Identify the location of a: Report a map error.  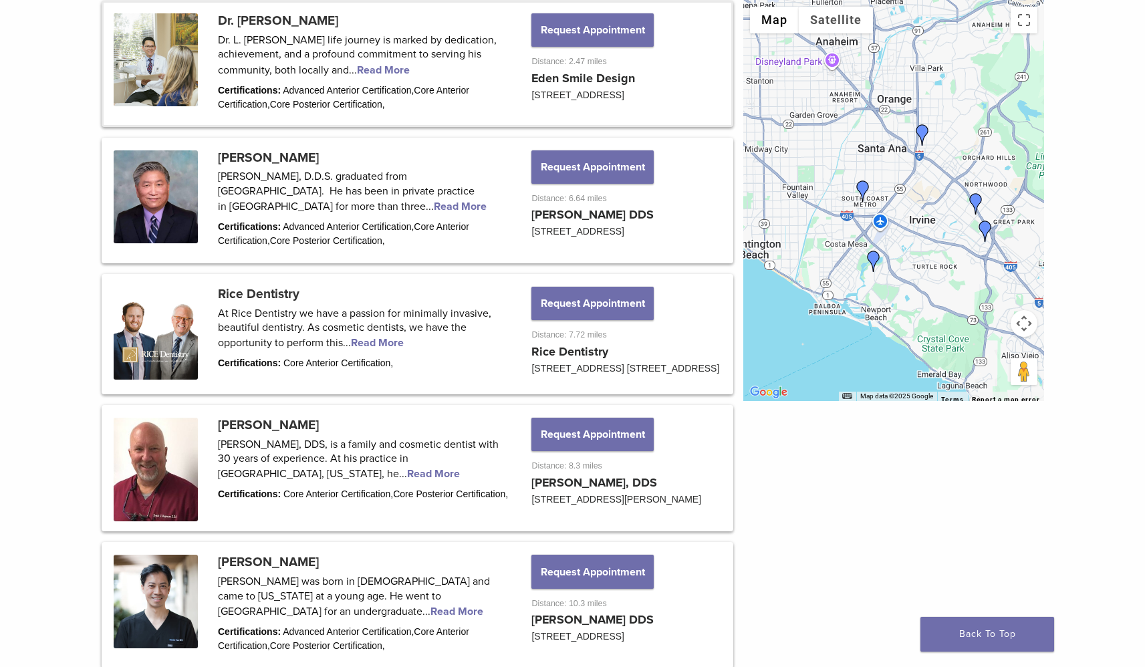
(1006, 399).